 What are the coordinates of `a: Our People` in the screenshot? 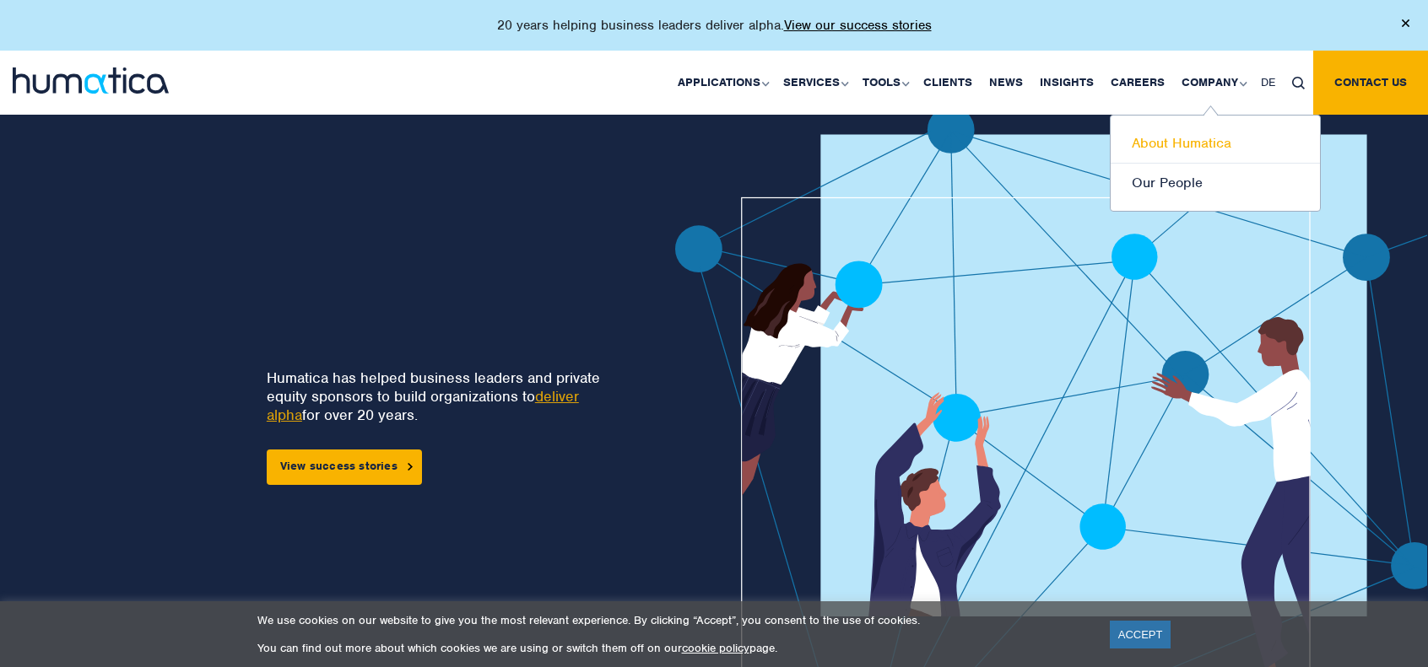 It's located at (1215, 183).